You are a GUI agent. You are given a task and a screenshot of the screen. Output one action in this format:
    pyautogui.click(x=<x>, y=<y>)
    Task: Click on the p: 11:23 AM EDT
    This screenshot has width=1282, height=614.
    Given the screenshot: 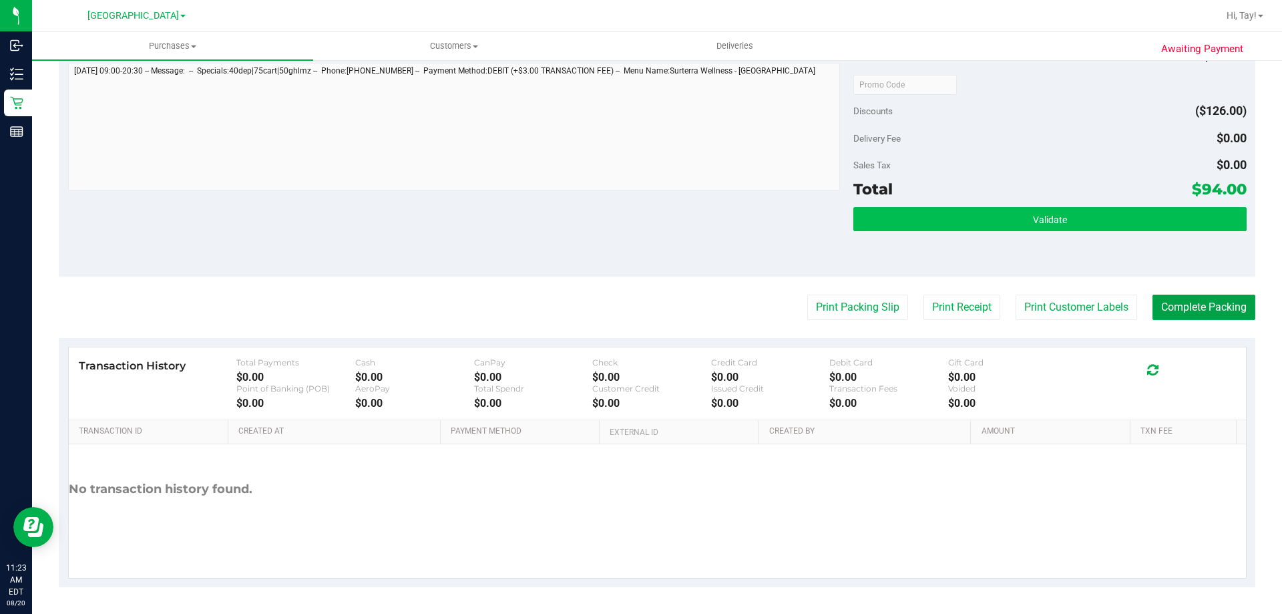 What is the action you would take?
    pyautogui.click(x=16, y=580)
    